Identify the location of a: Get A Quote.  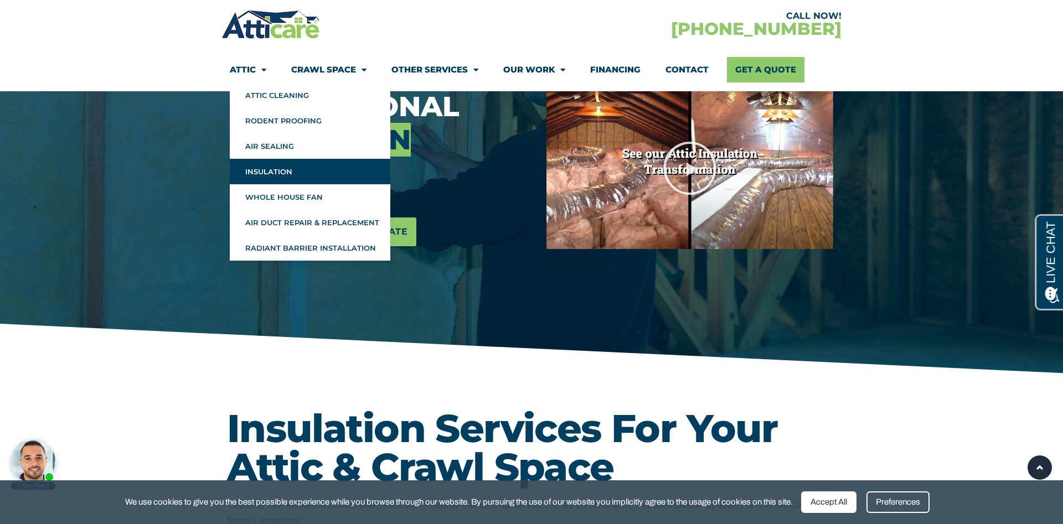
(766, 70).